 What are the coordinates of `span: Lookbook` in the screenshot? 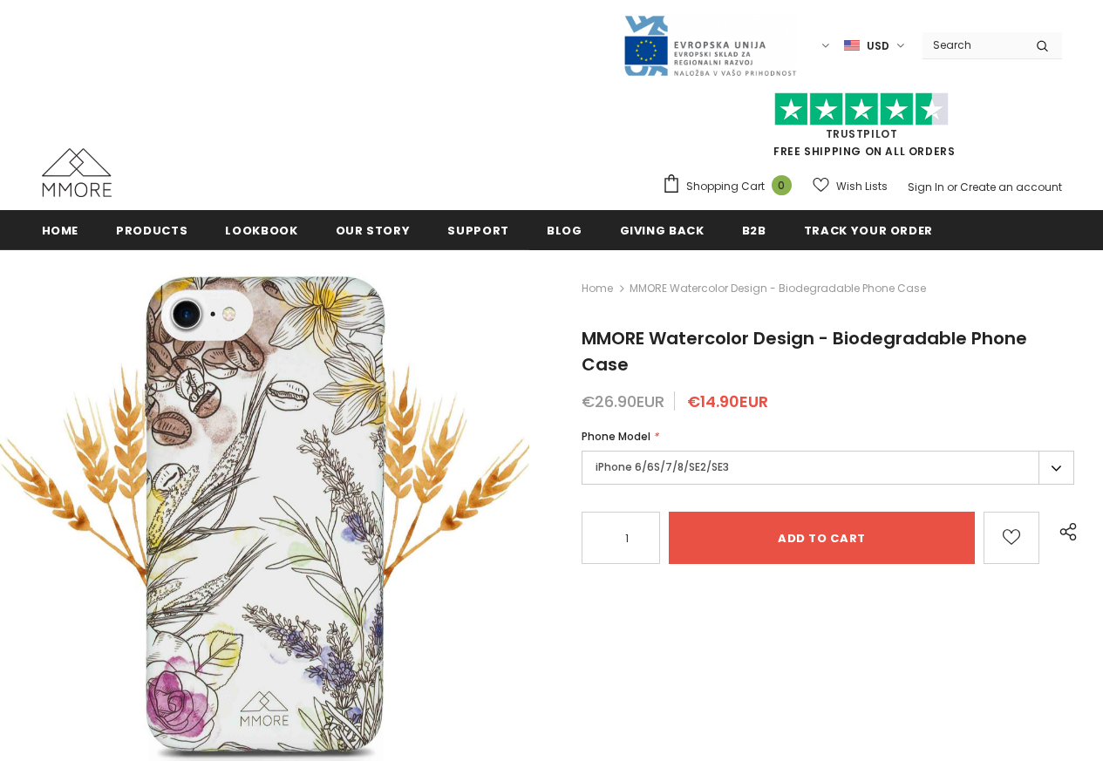 It's located at (261, 230).